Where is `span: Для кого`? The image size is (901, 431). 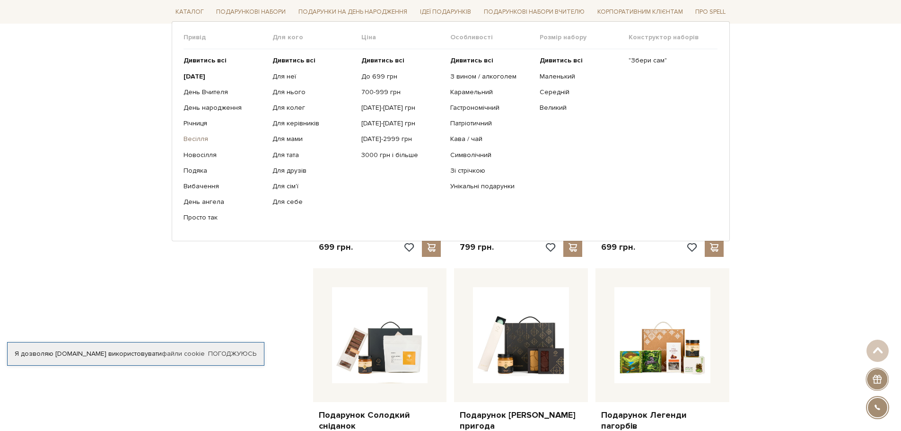
span: Для кого is located at coordinates (317, 37).